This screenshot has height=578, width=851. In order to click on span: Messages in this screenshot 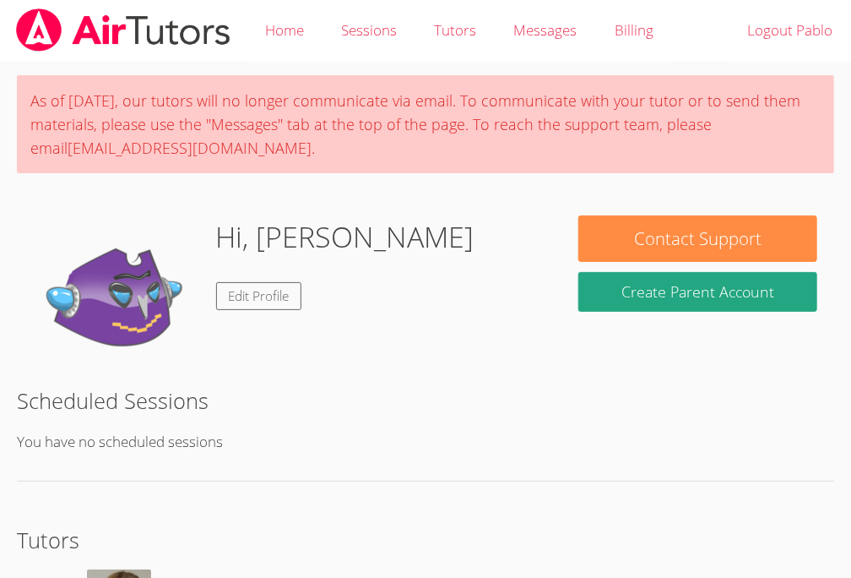, I will do `click(545, 30)`.